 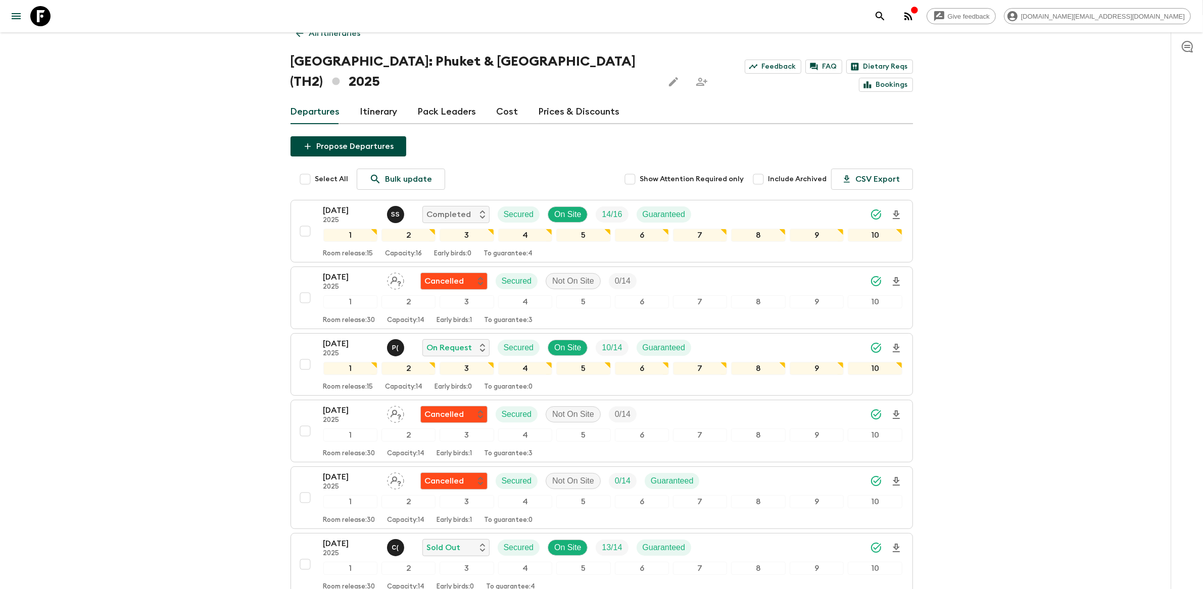 What do you see at coordinates (401, 179) in the screenshot?
I see `a: Bulk update` at bounding box center [401, 179].